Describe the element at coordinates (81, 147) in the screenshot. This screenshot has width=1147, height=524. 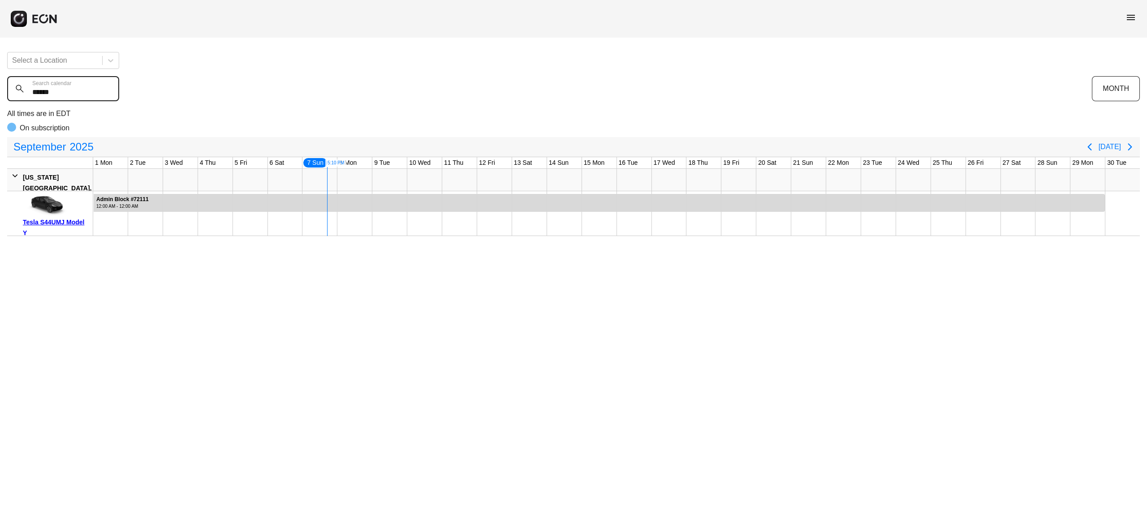
I see `span: 2025` at that location.